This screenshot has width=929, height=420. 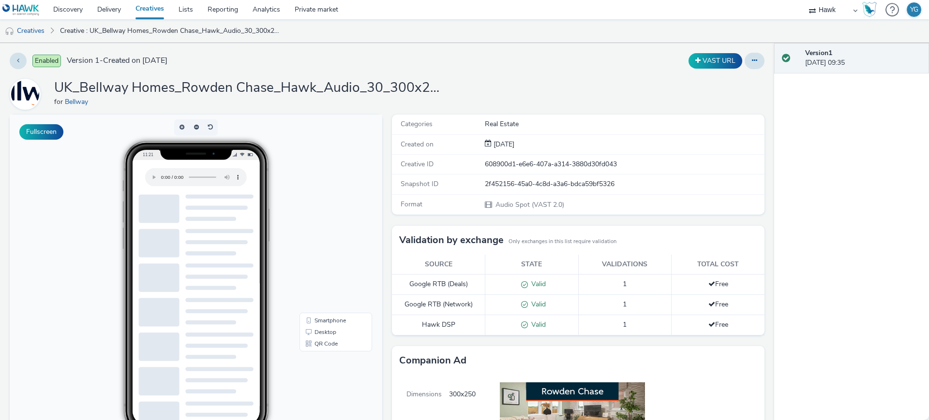 I want to click on img: audio, so click(x=10, y=31).